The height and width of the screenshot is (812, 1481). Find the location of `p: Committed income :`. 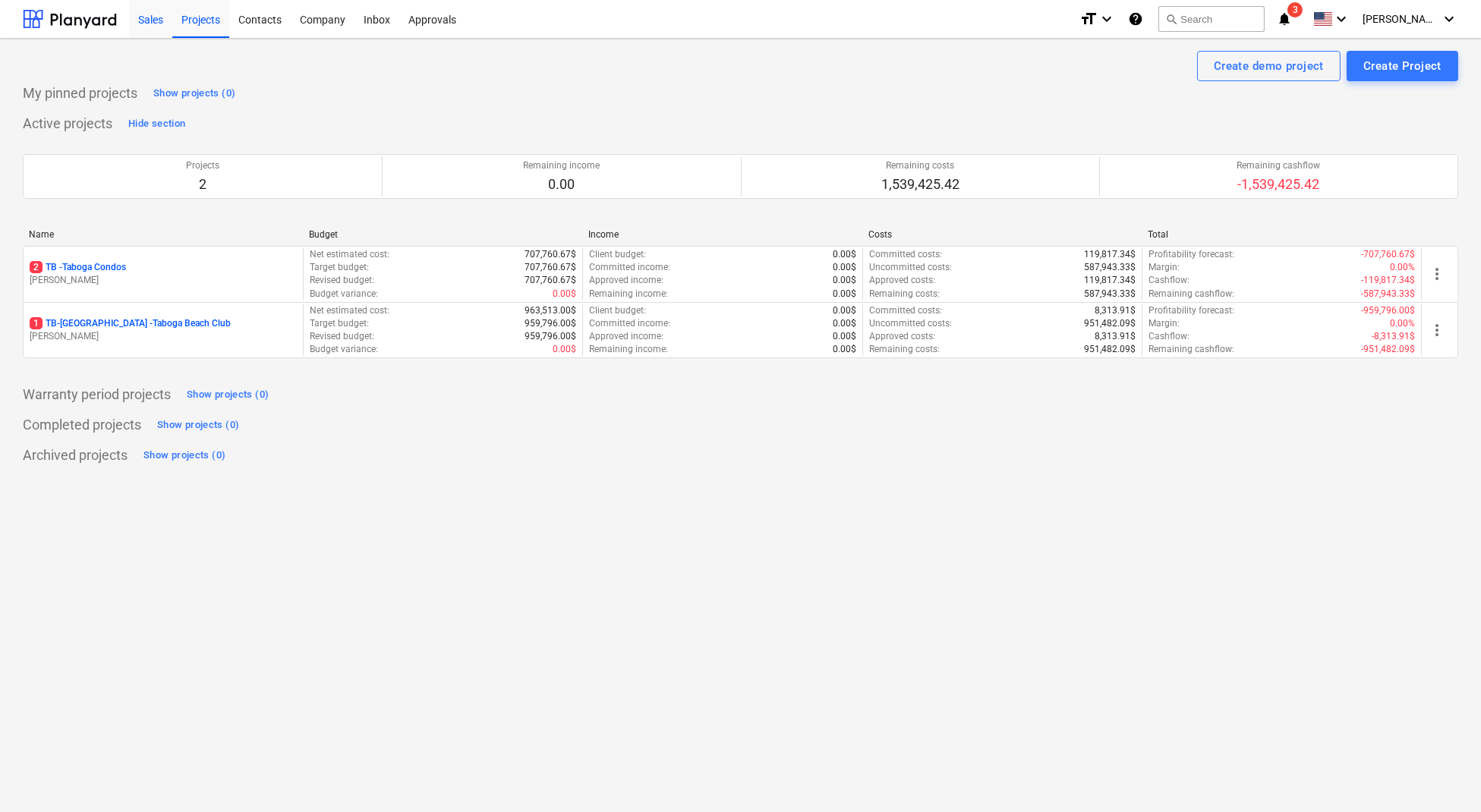

p: Committed income : is located at coordinates (629, 267).